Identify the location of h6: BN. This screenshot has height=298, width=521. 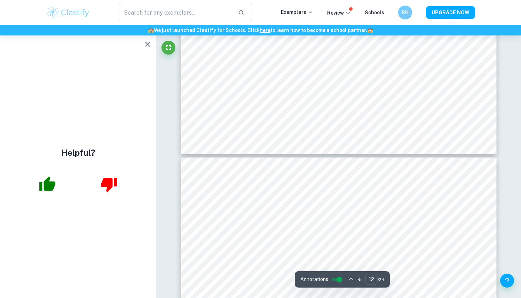
(405, 13).